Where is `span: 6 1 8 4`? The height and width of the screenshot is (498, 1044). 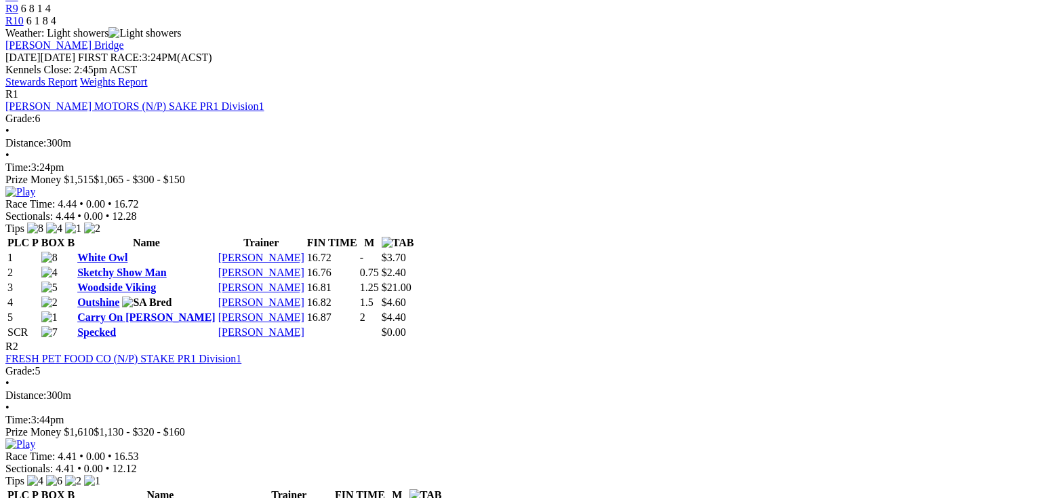
span: 6 1 8 4 is located at coordinates (41, 20).